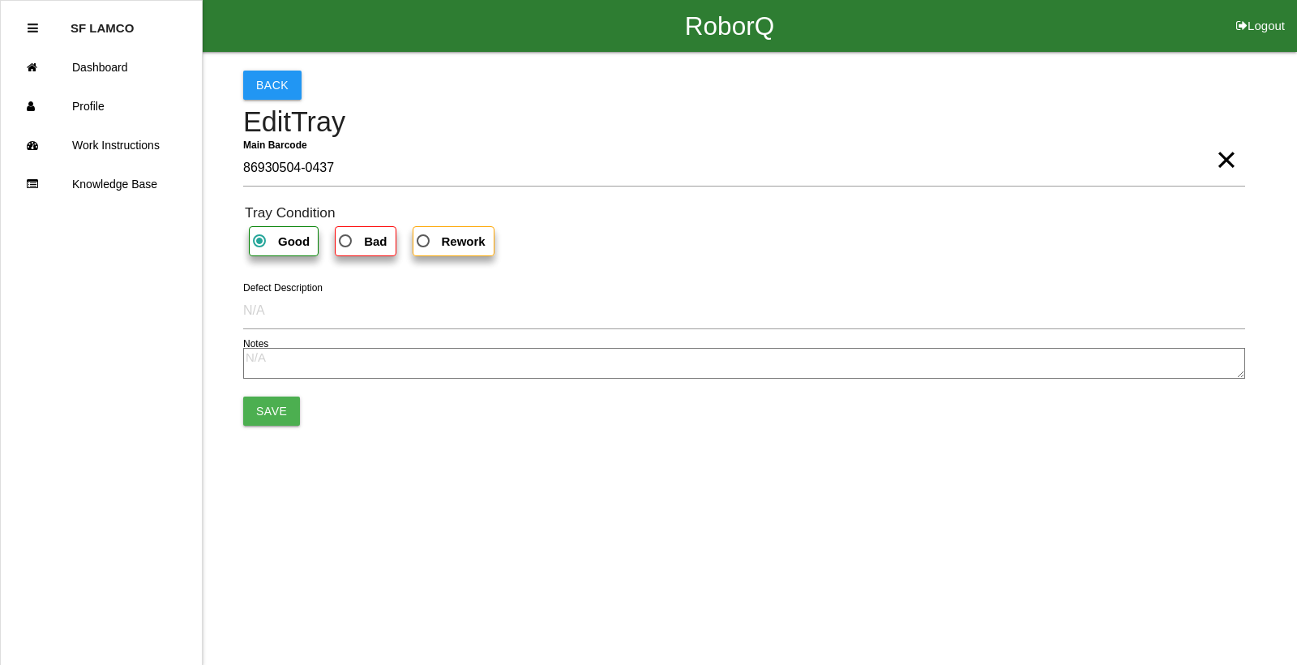 The height and width of the screenshot is (665, 1297). Describe the element at coordinates (101, 184) in the screenshot. I see `a: Knowledge Base` at that location.